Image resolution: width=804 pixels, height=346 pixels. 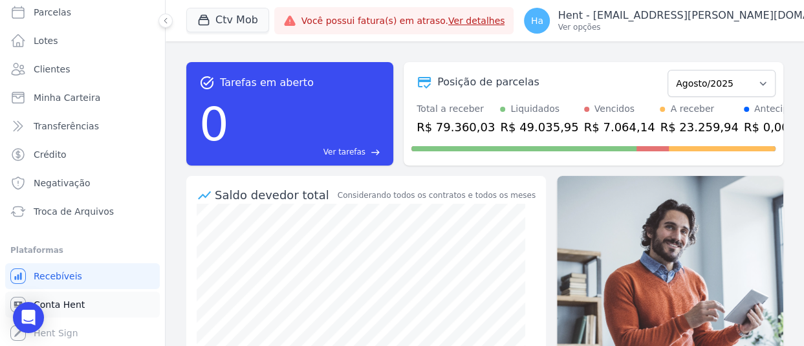 What do you see at coordinates (436, 195) in the screenshot?
I see `div: Considerando todos os contratos e todos os meses` at bounding box center [436, 195].